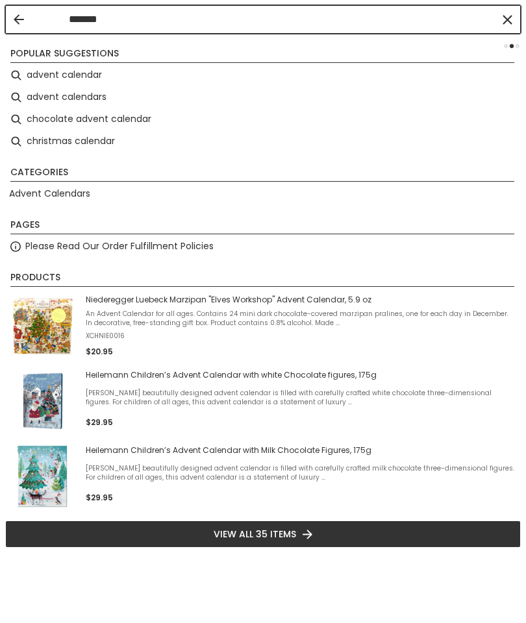 Image resolution: width=526 pixels, height=623 pixels. What do you see at coordinates (255, 534) in the screenshot?
I see `span: View all 35 items` at bounding box center [255, 534].